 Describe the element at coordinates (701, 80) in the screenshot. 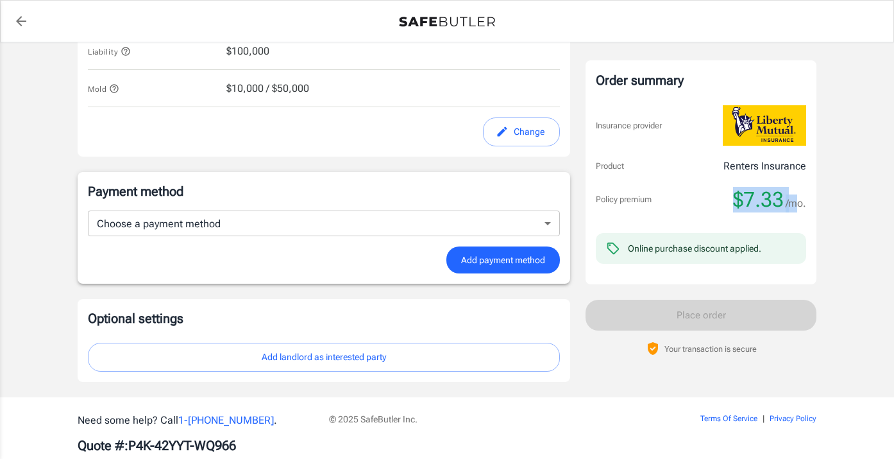

I see `div: Order summary` at that location.